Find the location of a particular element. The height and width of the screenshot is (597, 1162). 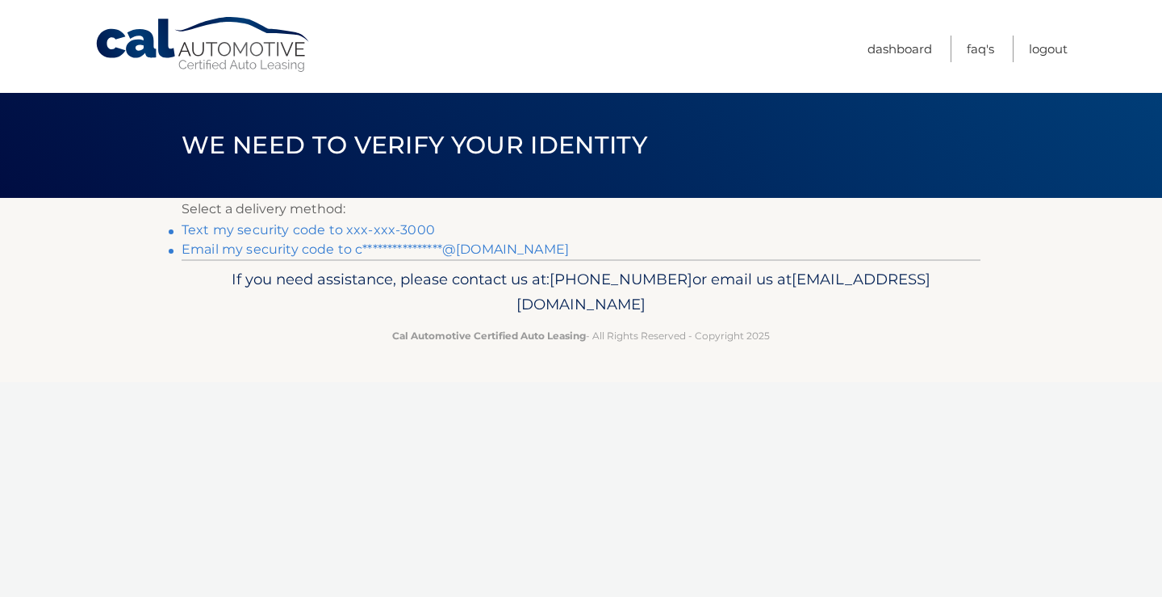

span: We need to verify your identity is located at coordinates (414, 144).